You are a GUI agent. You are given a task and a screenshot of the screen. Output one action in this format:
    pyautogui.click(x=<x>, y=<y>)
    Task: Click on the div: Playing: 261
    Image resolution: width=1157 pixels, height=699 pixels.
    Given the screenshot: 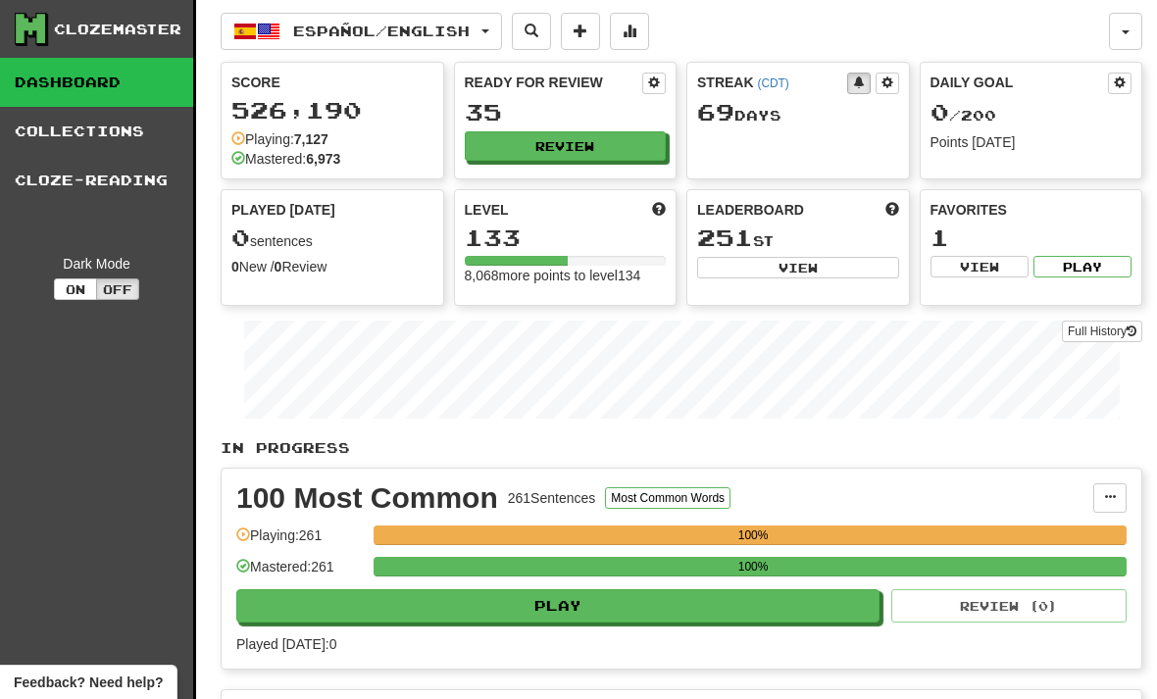 What is the action you would take?
    pyautogui.click(x=300, y=541)
    